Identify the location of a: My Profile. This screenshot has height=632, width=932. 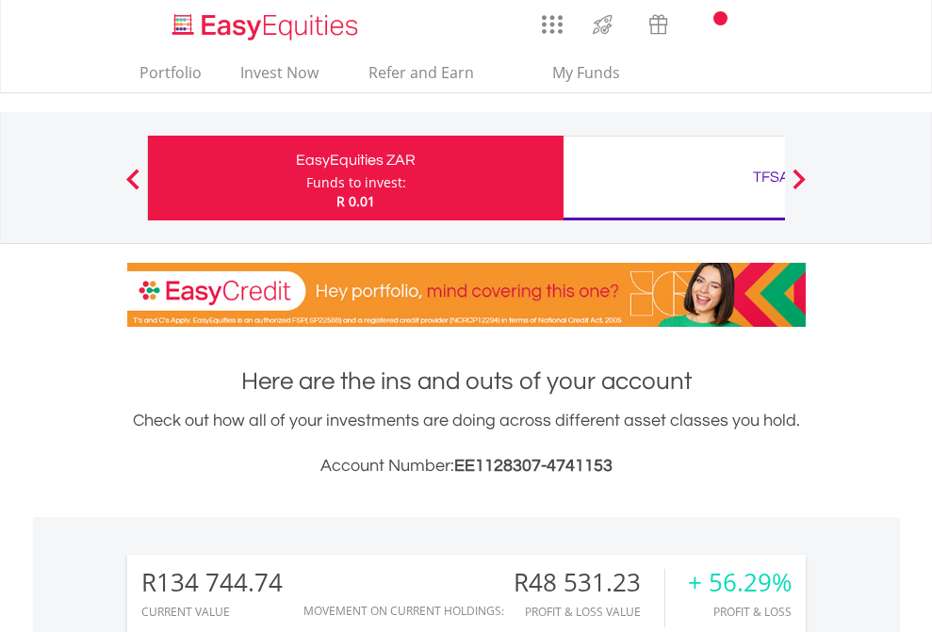
(805, 25).